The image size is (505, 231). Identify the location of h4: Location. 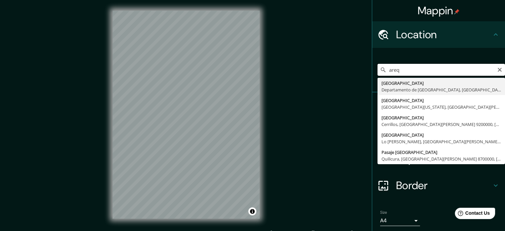
(444, 35).